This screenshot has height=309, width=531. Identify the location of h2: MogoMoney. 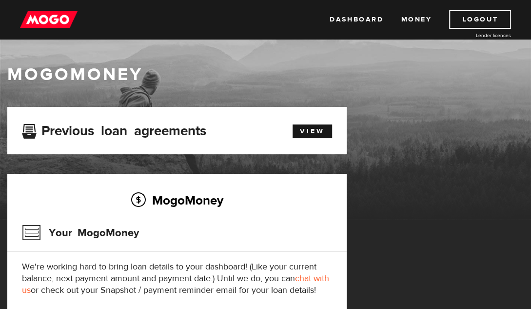
(177, 200).